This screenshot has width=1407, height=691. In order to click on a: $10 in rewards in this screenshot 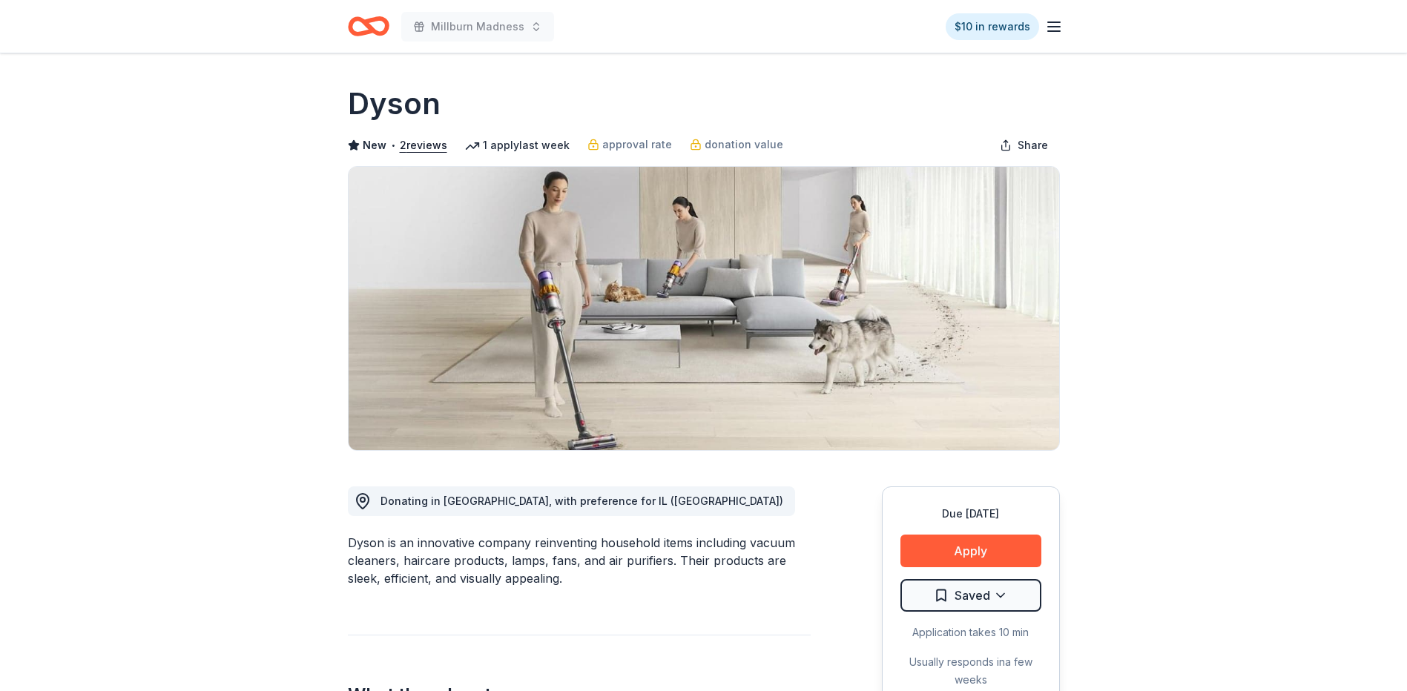, I will do `click(992, 27)`.